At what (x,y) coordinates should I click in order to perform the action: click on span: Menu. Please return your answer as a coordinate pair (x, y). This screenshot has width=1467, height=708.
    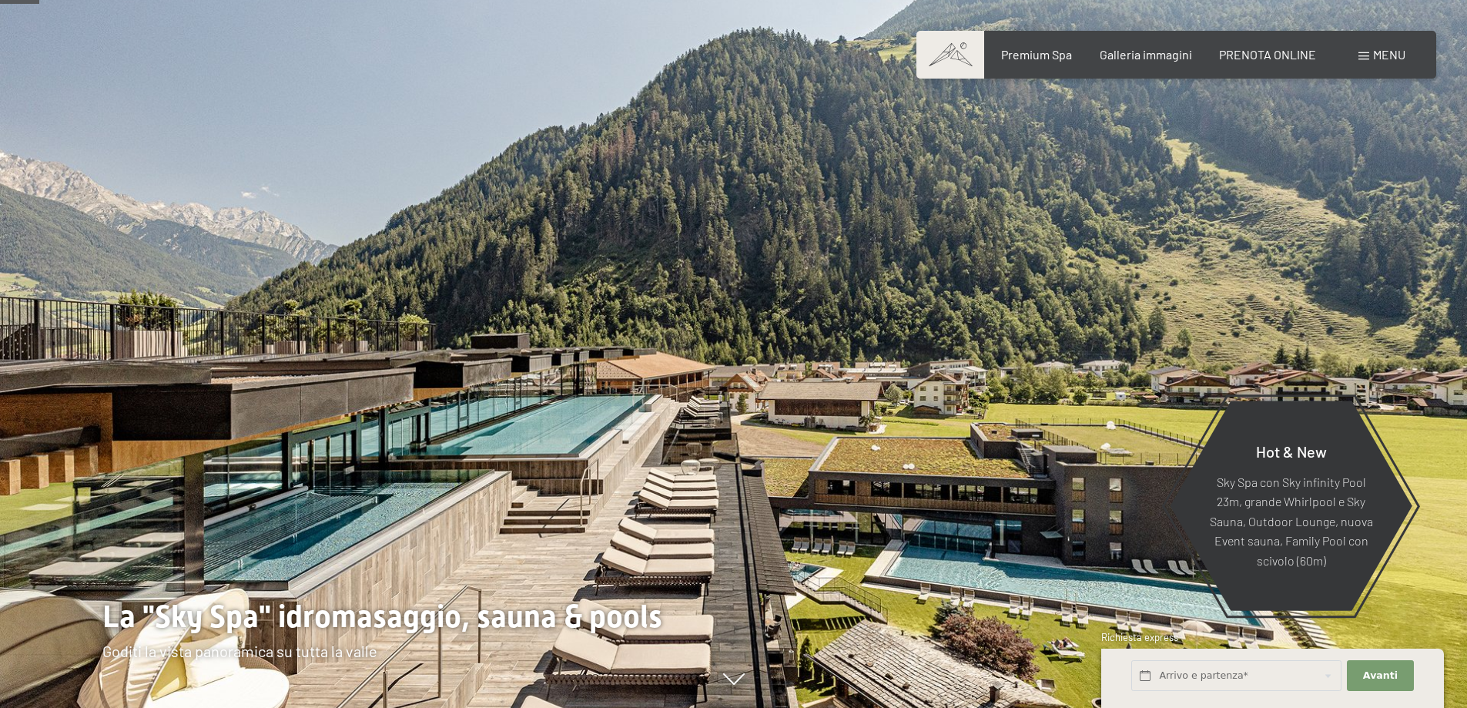
    Looking at the image, I should click on (1389, 54).